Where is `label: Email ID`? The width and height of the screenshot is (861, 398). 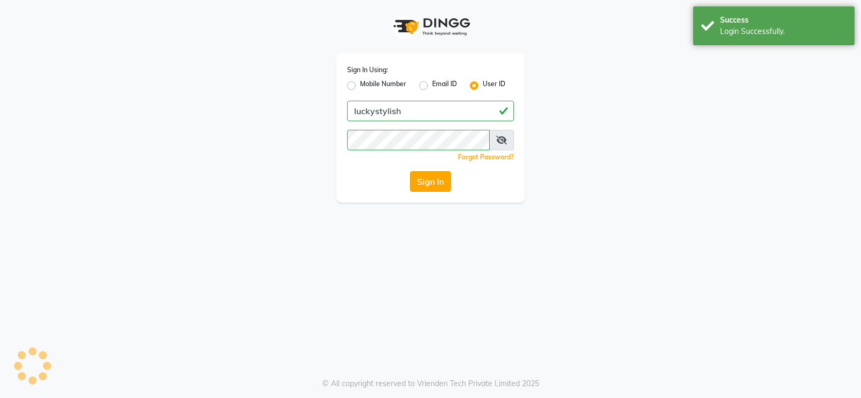 label: Email ID is located at coordinates (445, 86).